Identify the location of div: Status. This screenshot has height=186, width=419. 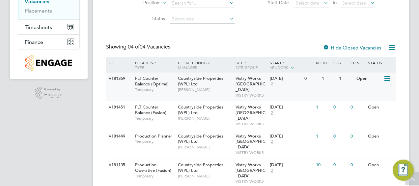
(380, 63).